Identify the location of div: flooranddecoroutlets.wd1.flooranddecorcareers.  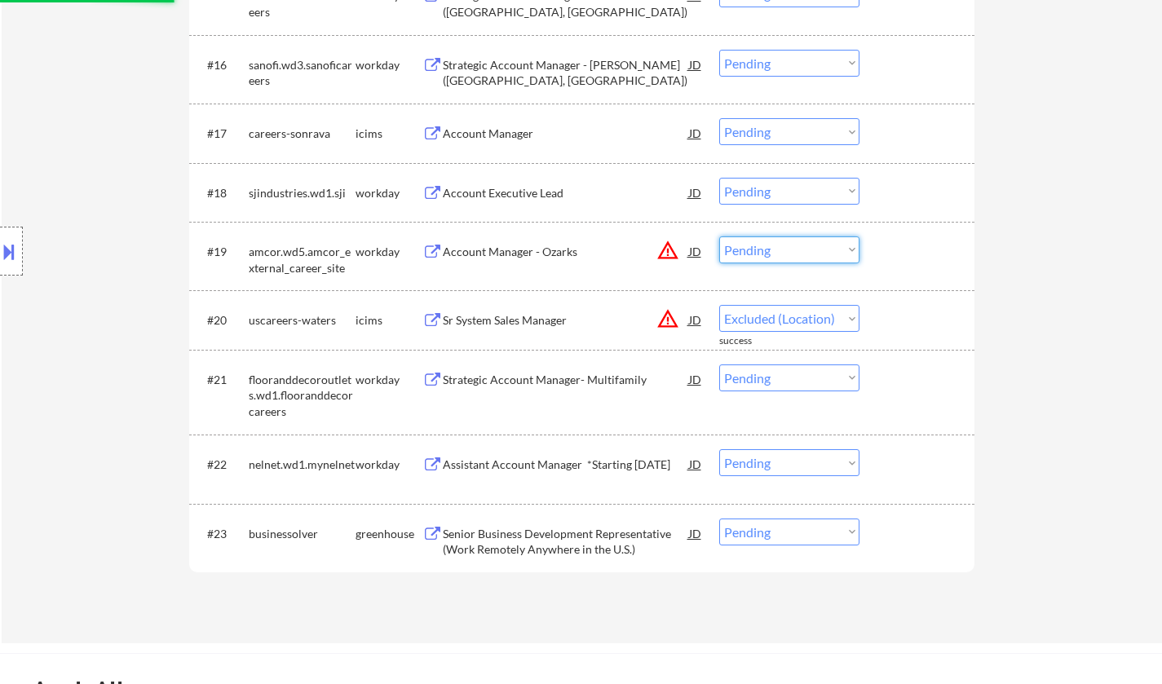
(302, 395).